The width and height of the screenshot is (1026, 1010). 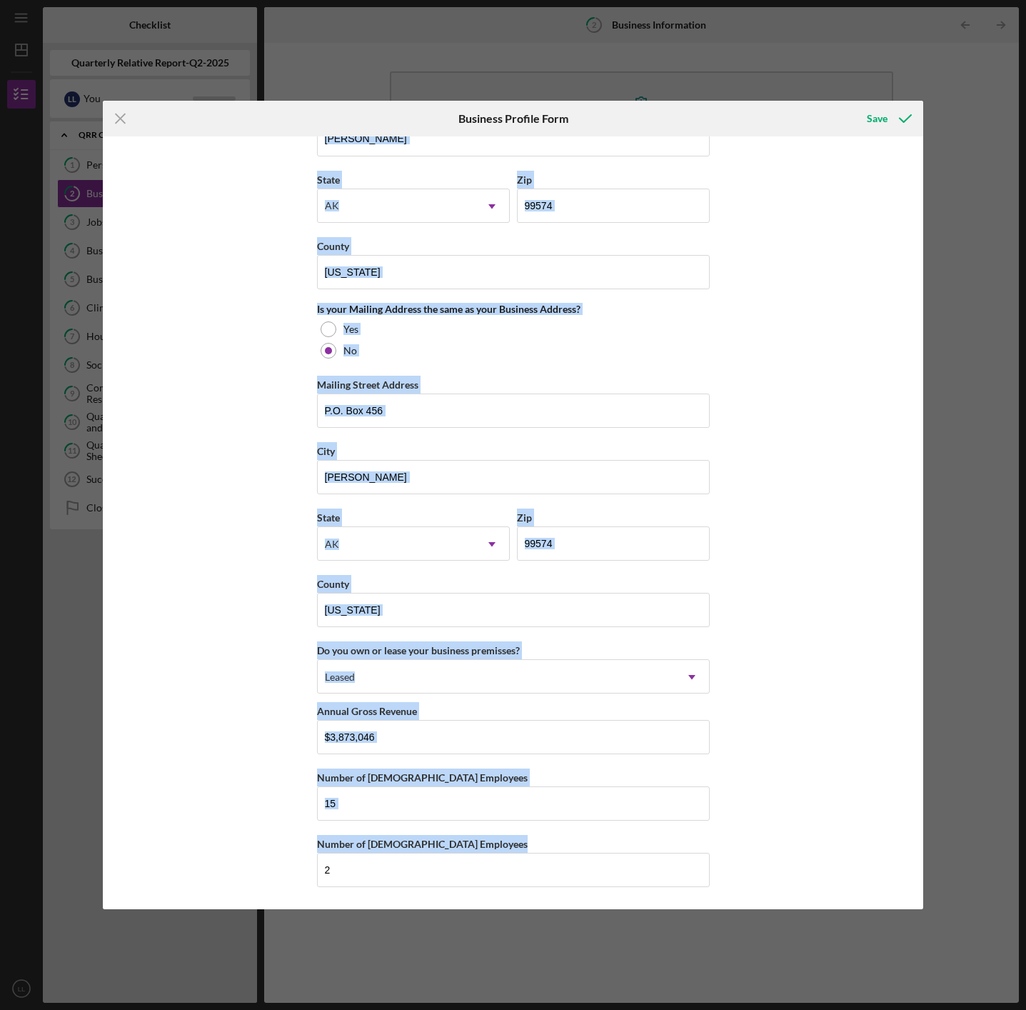 What do you see at coordinates (513, 309) in the screenshot?
I see `div: Is your Mailing Address the same as your Business Address?` at bounding box center [513, 309].